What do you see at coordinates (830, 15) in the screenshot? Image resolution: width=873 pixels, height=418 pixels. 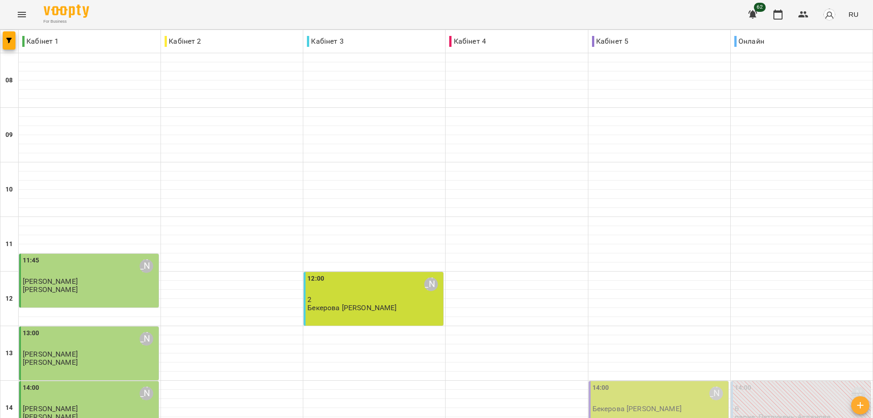 I see `img: avatar_s.png` at bounding box center [830, 15].